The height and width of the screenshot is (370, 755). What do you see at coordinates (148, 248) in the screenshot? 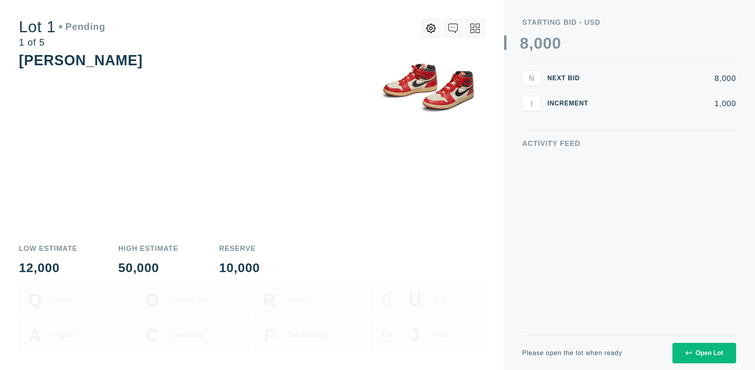
I see `div: High Estimate` at bounding box center [148, 248].